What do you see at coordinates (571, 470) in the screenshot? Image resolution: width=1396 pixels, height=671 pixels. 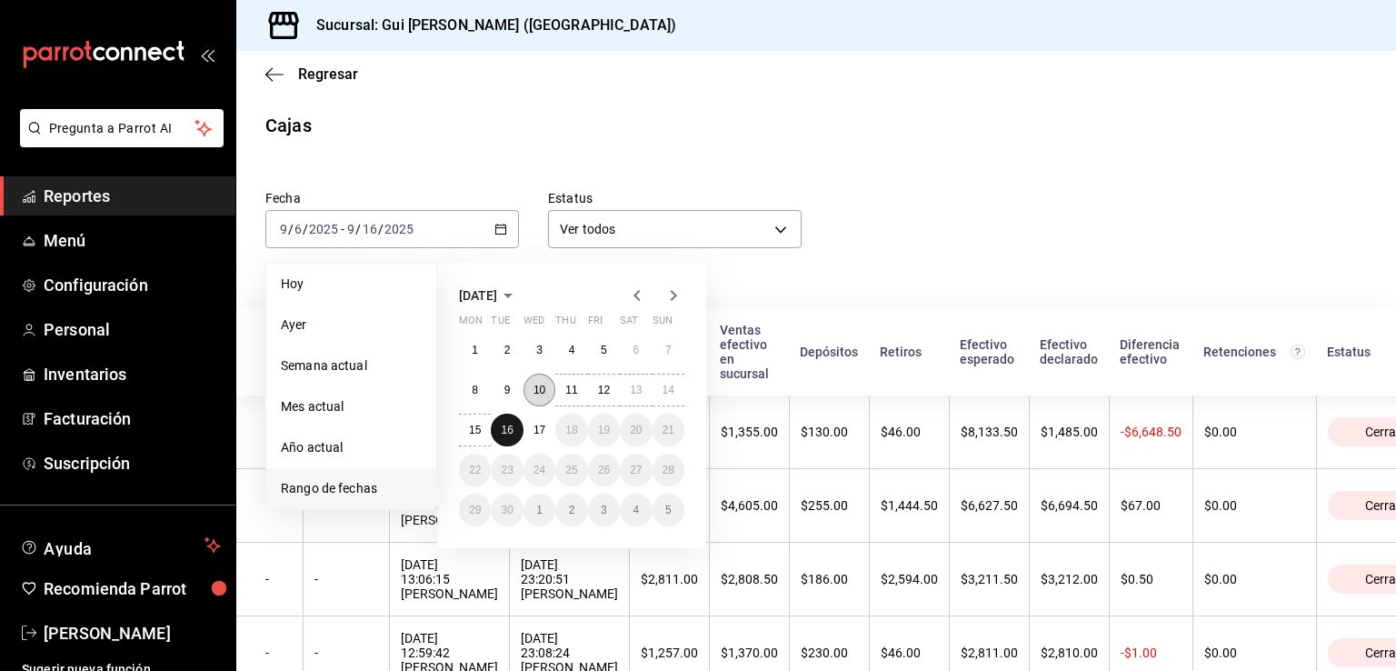 I see `abbr: September 25, 2025` at bounding box center [571, 470].